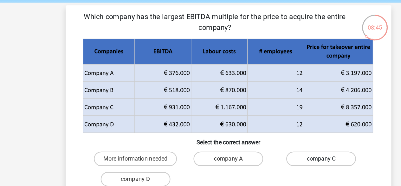  What do you see at coordinates (288, 9) in the screenshot?
I see `a: Register` at bounding box center [288, 9].